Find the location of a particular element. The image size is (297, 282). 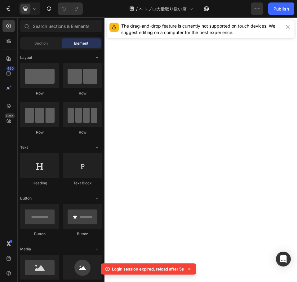

span: Media is located at coordinates (25, 249).